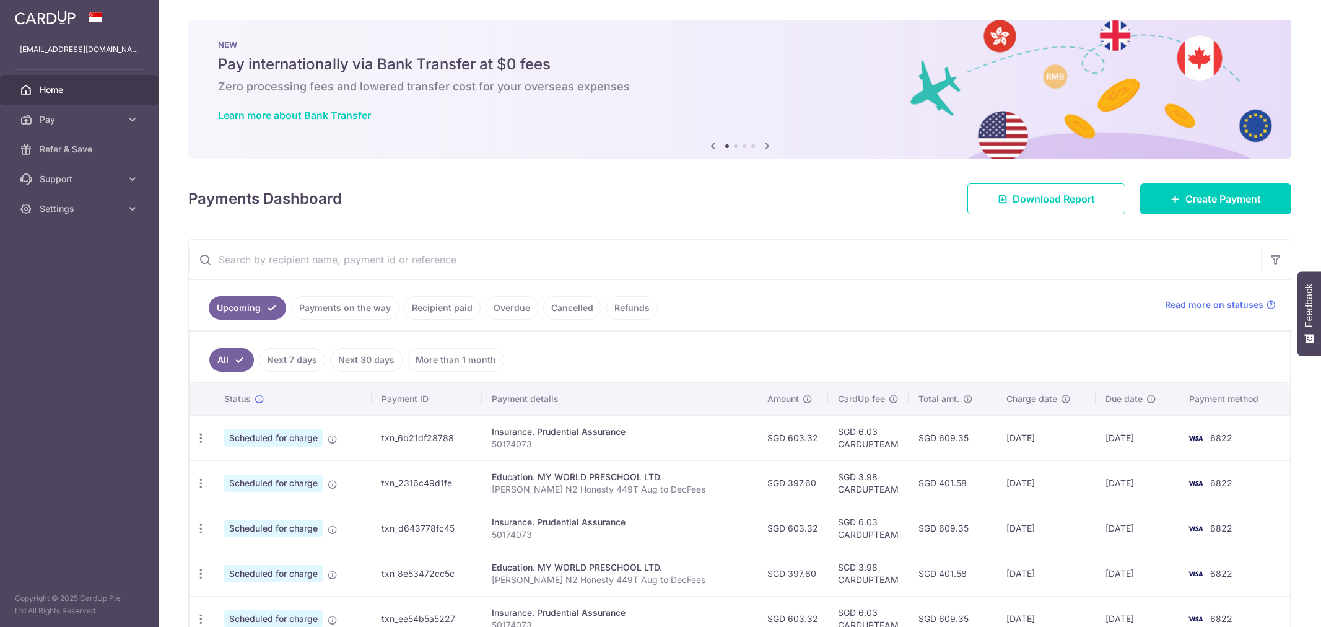  I want to click on a: Overdue, so click(512, 308).